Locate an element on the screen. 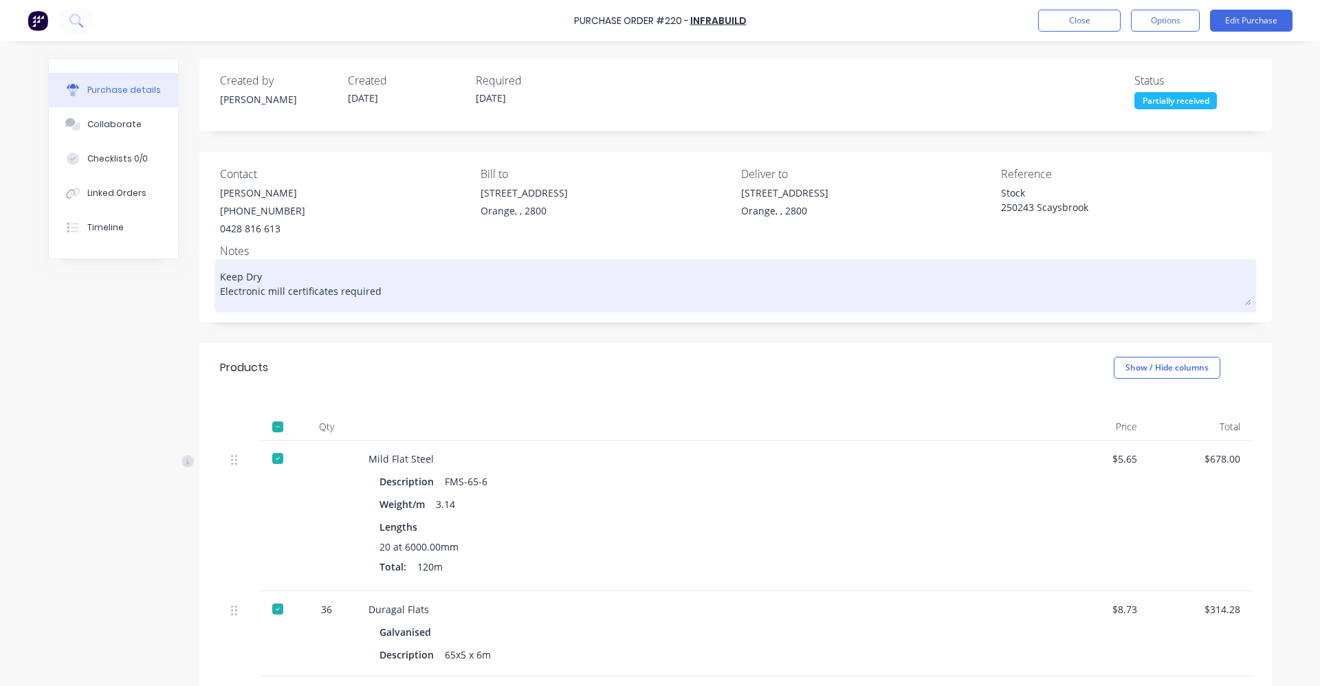 This screenshot has width=1320, height=686. div: Products is located at coordinates (244, 368).